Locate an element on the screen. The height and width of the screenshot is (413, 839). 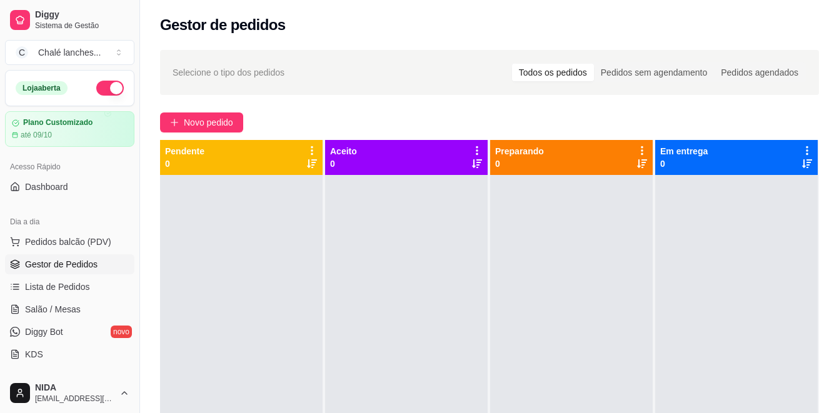
article: Plano Customizado is located at coordinates (58, 123).